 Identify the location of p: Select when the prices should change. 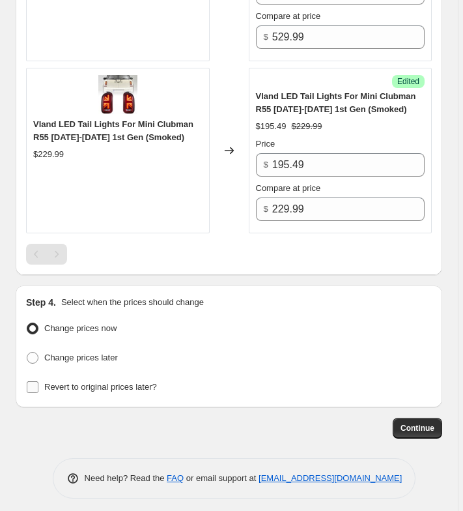
(132, 302).